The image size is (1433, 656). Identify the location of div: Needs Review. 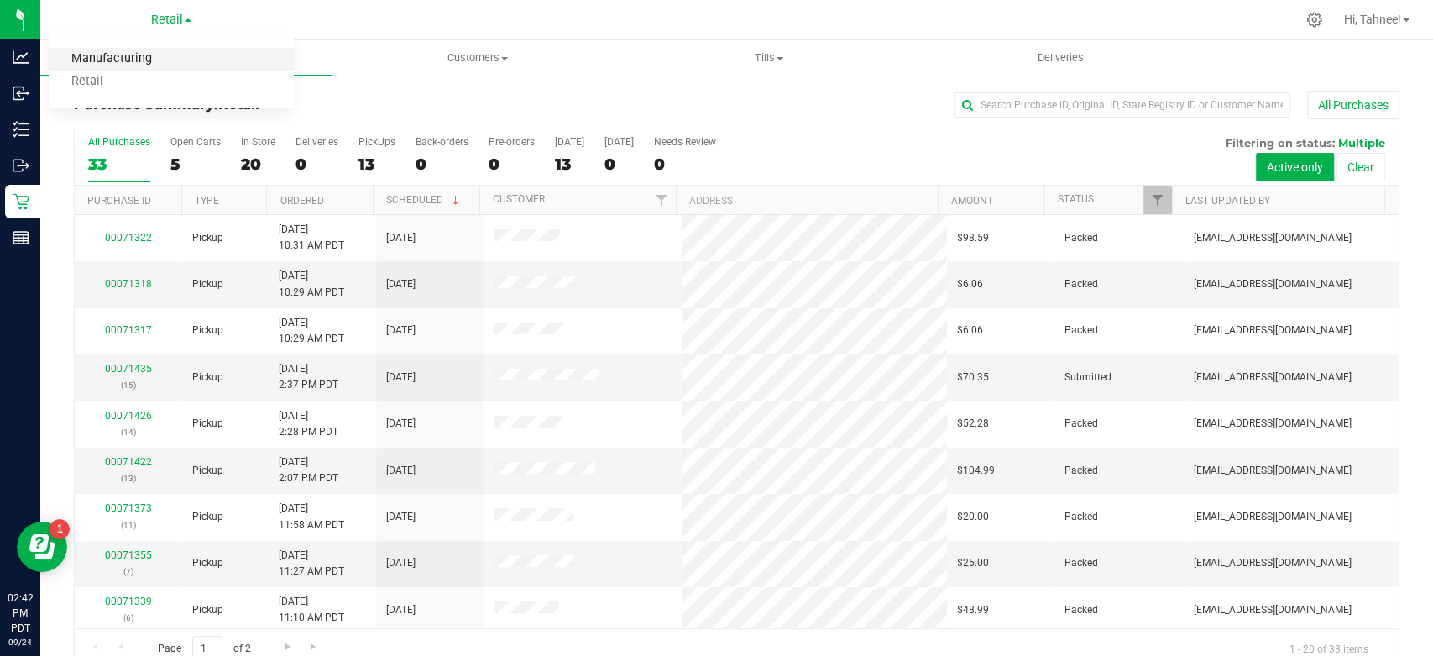
(685, 142).